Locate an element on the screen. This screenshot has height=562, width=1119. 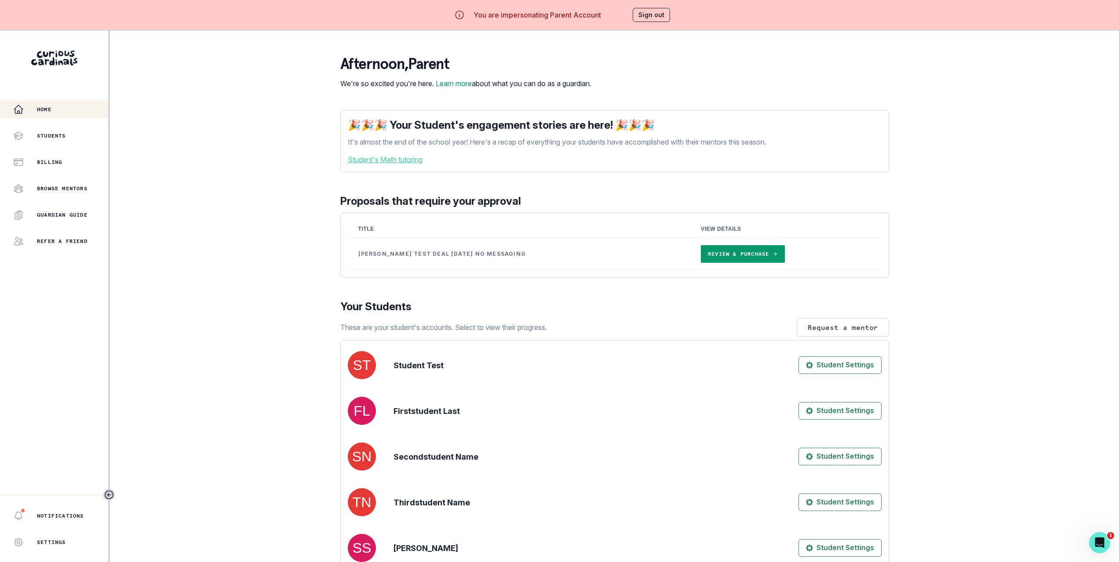
span: 1 is located at coordinates (1110, 536).